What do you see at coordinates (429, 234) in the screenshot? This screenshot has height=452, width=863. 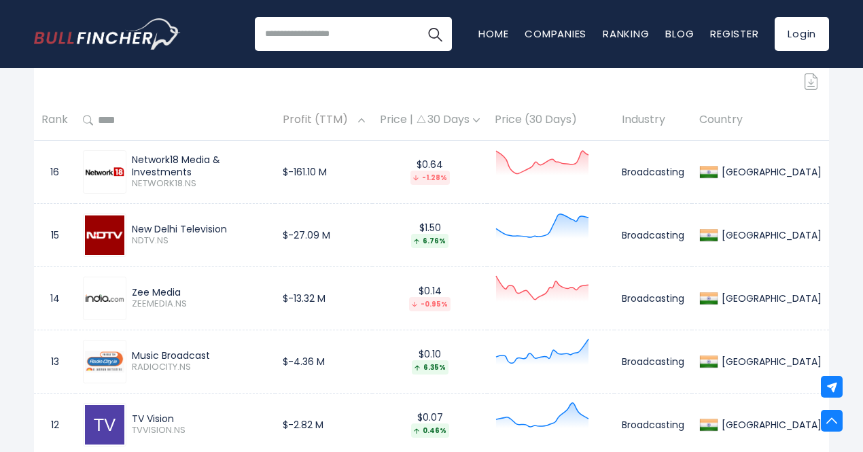 I see `div: $1.50` at bounding box center [429, 234].